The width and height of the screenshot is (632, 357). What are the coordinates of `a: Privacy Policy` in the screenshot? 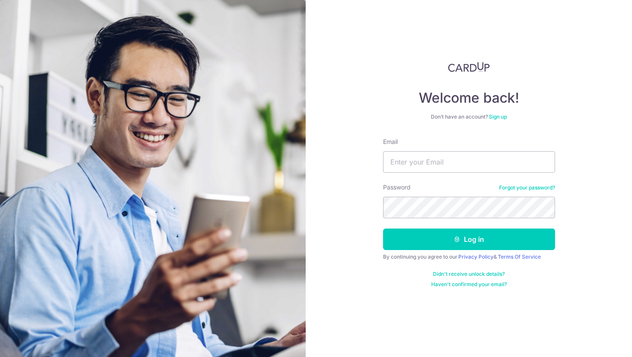 It's located at (476, 257).